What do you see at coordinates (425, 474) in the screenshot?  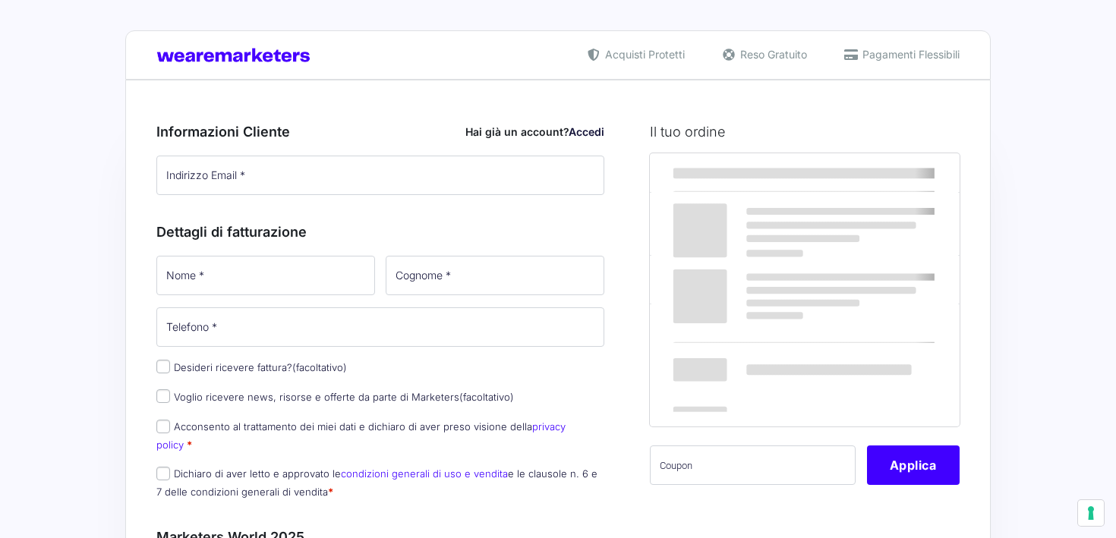 I see `a: condizioni generali di uso e vendita` at bounding box center [425, 474].